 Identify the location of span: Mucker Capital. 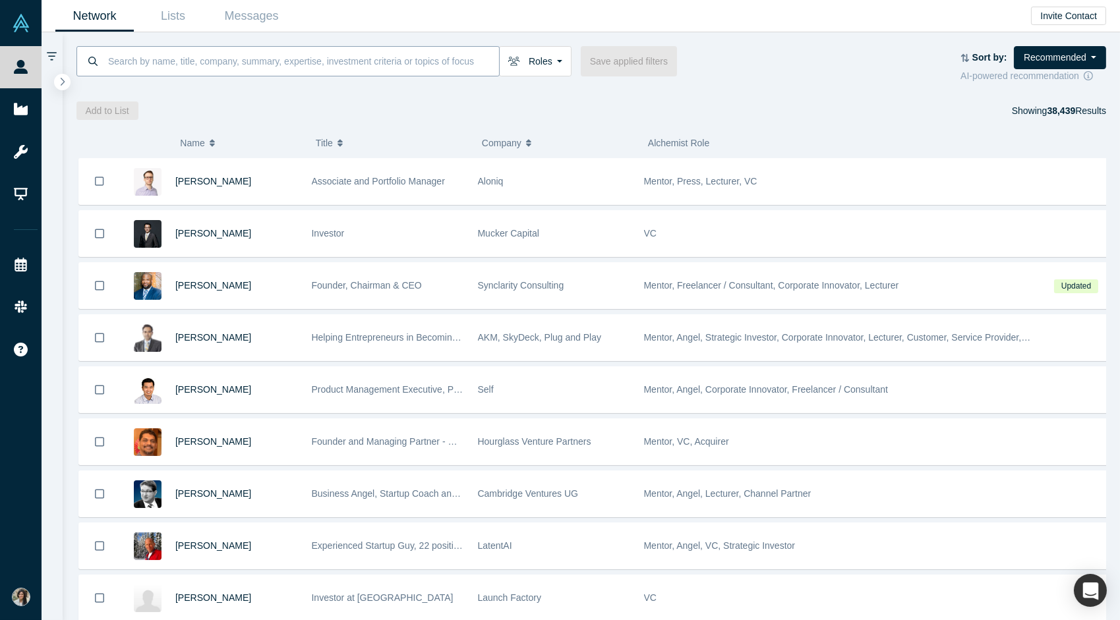
(508, 233).